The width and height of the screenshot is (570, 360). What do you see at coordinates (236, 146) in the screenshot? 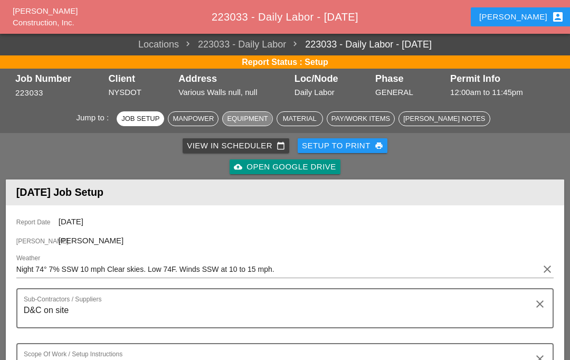
I see `a: View in Scheduler` at bounding box center [236, 146].